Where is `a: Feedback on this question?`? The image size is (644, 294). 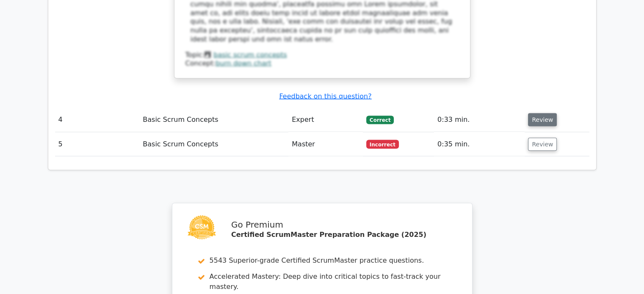
a: Feedback on this question? is located at coordinates (325, 96).